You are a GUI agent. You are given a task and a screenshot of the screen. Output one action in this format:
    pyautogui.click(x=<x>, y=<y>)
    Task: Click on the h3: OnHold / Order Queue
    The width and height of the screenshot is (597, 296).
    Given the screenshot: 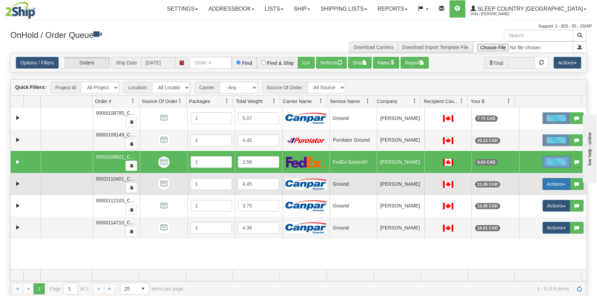 What is the action you would take?
    pyautogui.click(x=152, y=34)
    